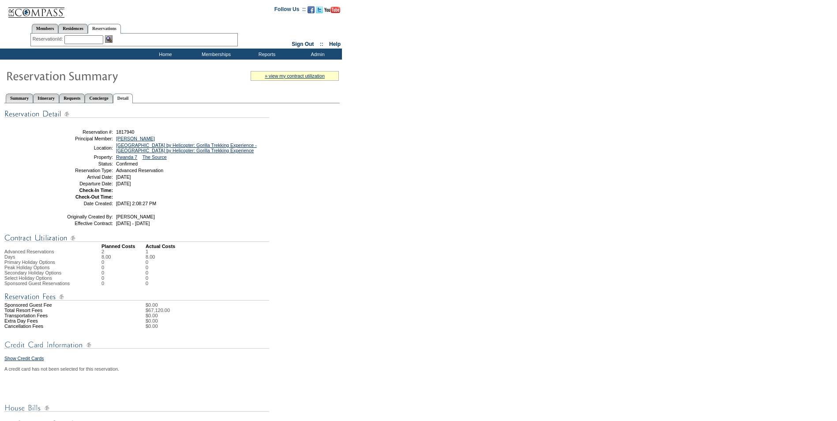 Image resolution: width=837 pixels, height=421 pixels. Describe the element at coordinates (81, 217) in the screenshot. I see `td: Originally Created By:` at that location.